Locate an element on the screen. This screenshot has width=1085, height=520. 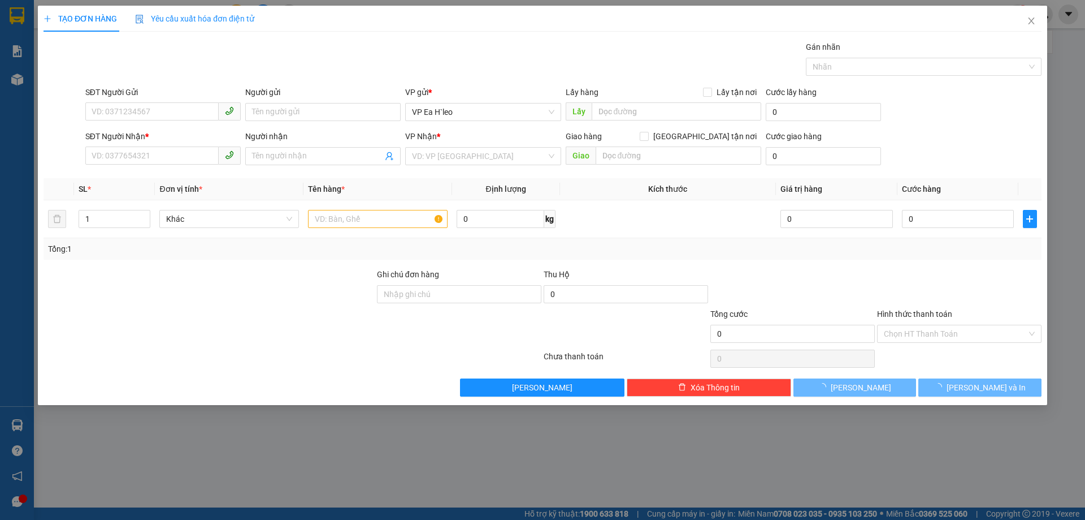
input: Ghi chú đơn hàng is located at coordinates (459, 294).